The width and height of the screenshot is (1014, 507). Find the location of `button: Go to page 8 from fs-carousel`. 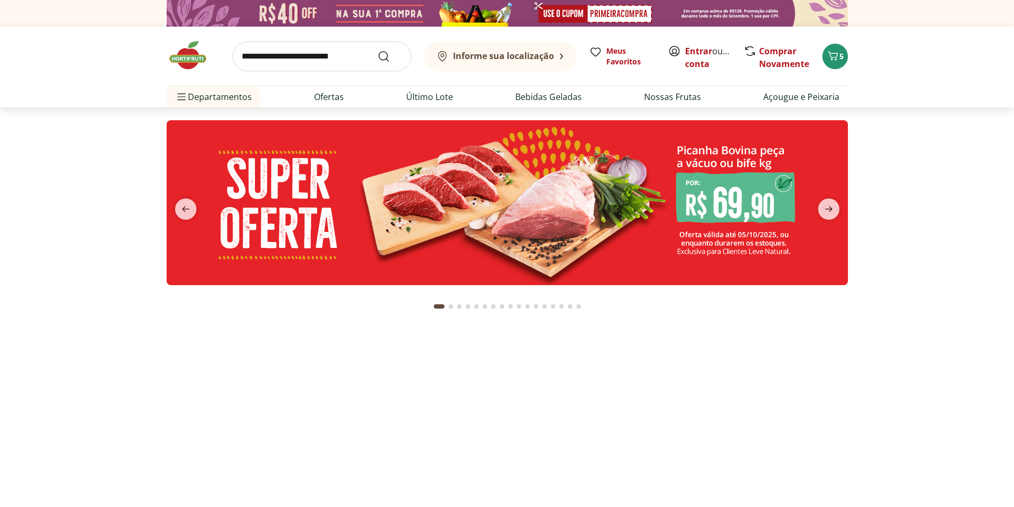

button: Go to page 8 from fs-carousel is located at coordinates (502, 307).